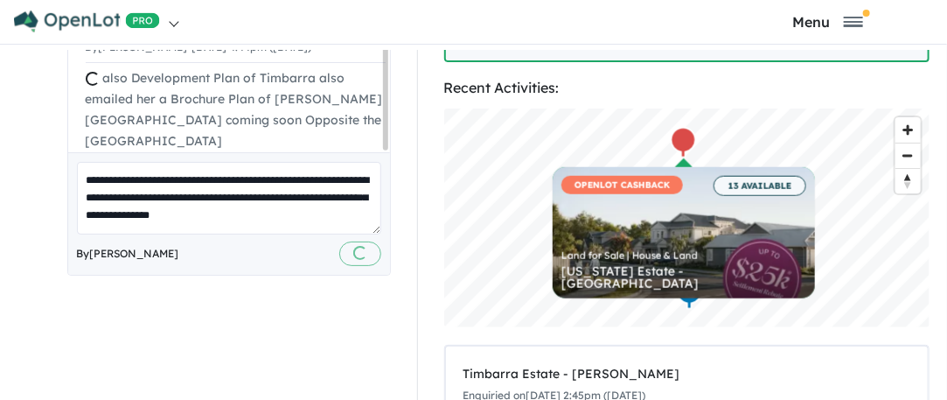 This screenshot has width=947, height=400. I want to click on span: Zoom out, so click(908, 156).